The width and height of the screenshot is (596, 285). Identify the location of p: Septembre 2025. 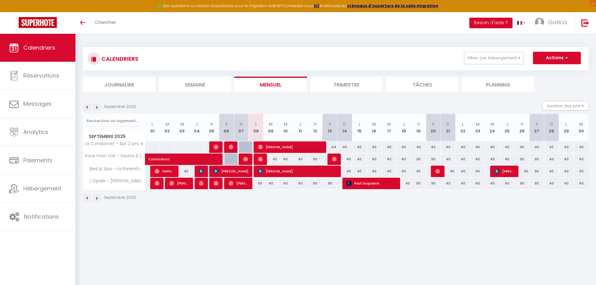
(120, 198).